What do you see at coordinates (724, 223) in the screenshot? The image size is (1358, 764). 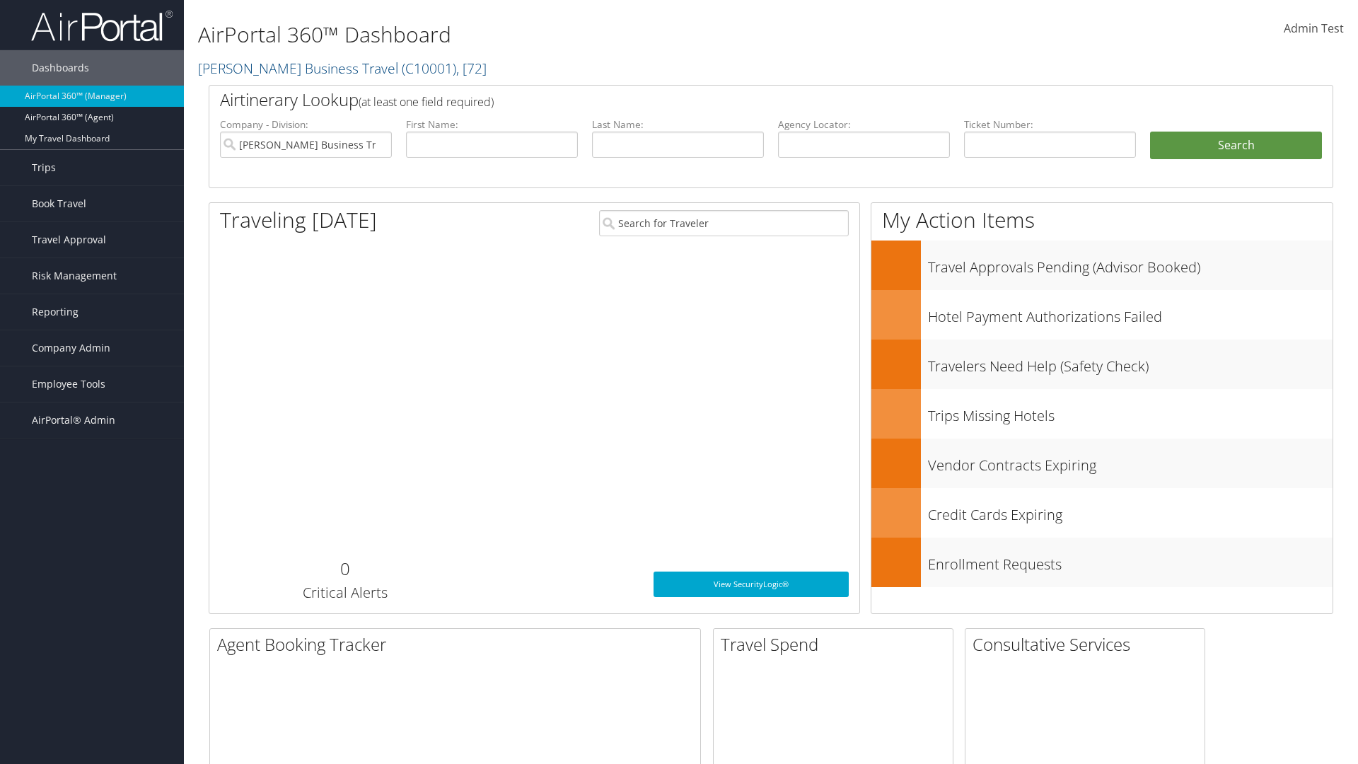 I see `input: Search for Traveler` at bounding box center [724, 223].